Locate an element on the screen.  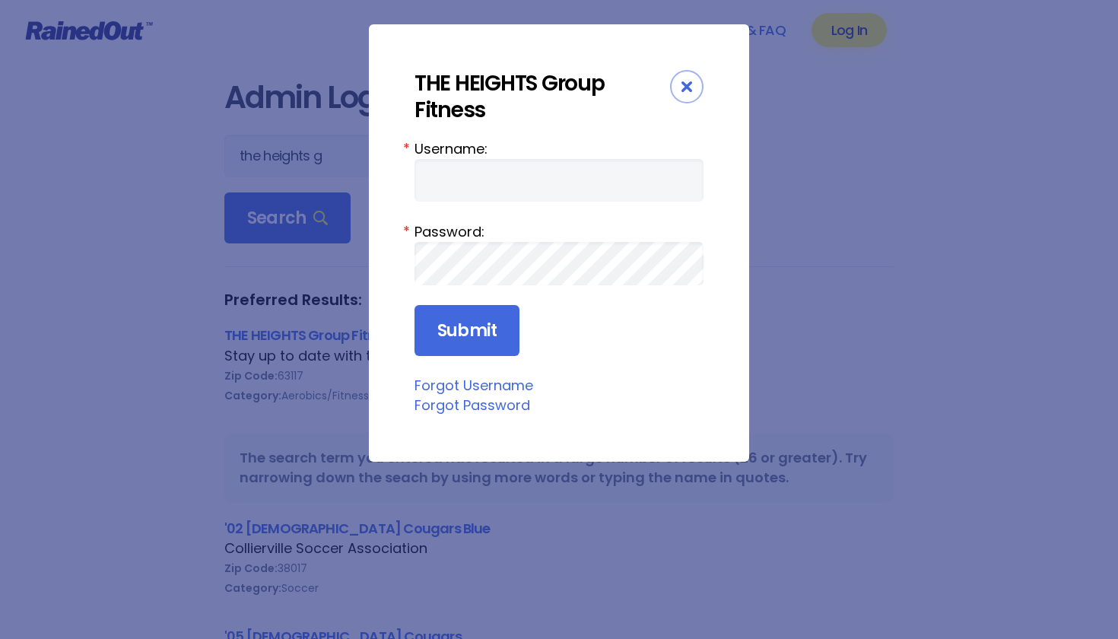
a: Forgot Username is located at coordinates (474, 385).